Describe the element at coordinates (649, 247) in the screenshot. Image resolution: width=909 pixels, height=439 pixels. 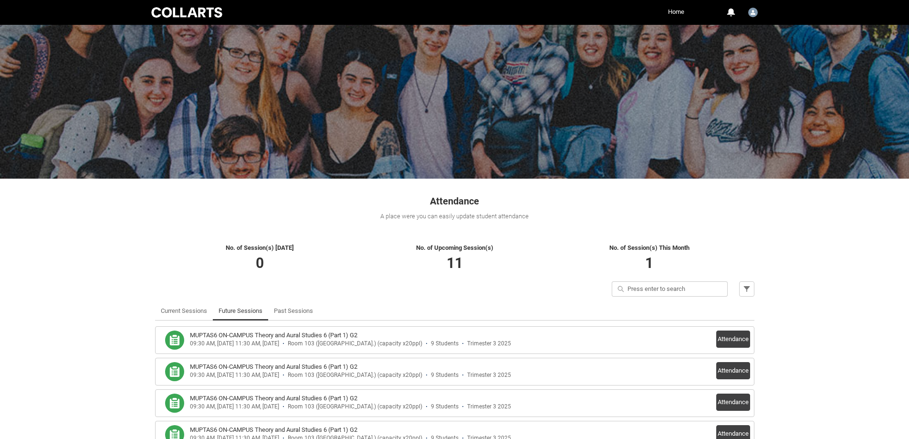
I see `span: No. of Session(s) This Month` at that location.